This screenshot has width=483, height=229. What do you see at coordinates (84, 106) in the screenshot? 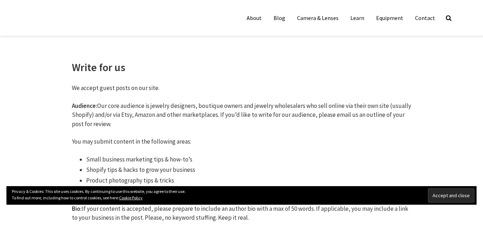
I see `strong: Audience:` at bounding box center [84, 106].